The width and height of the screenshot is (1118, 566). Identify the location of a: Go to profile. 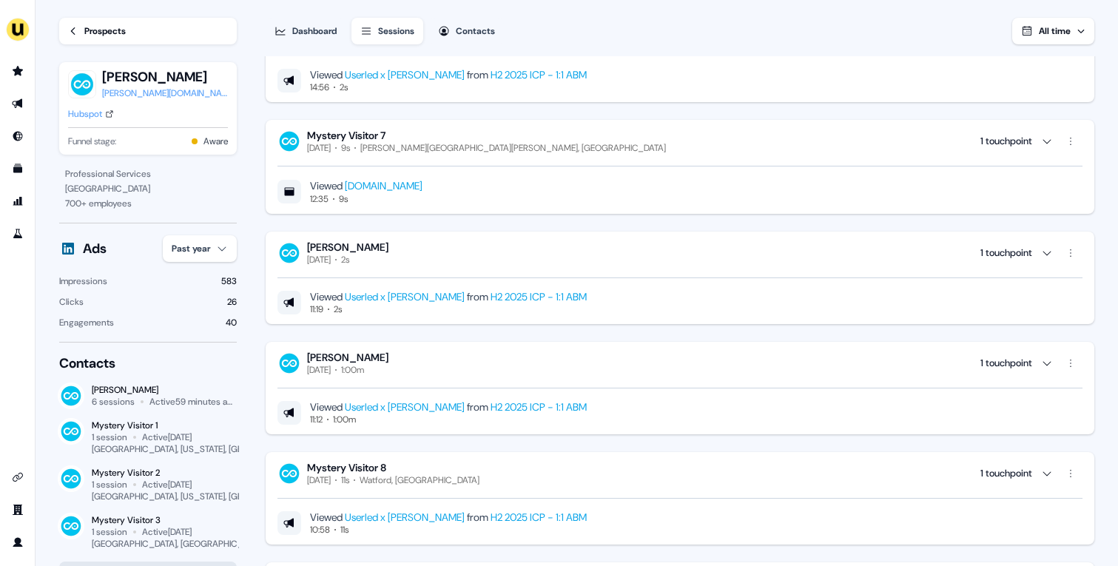
(18, 542).